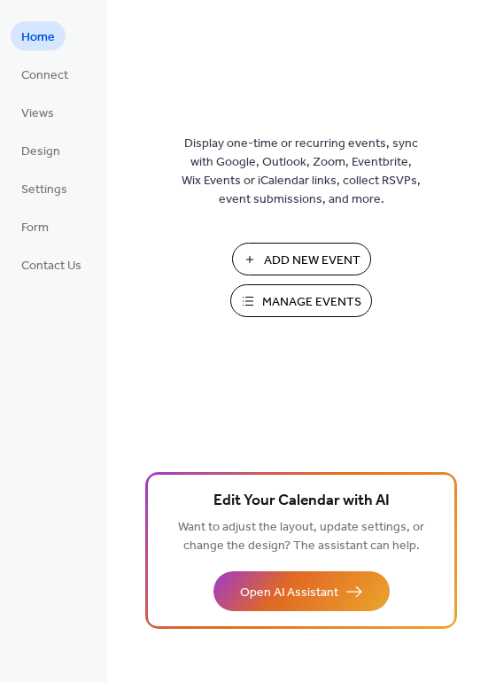  What do you see at coordinates (35, 226) in the screenshot?
I see `a: Form` at bounding box center [35, 226].